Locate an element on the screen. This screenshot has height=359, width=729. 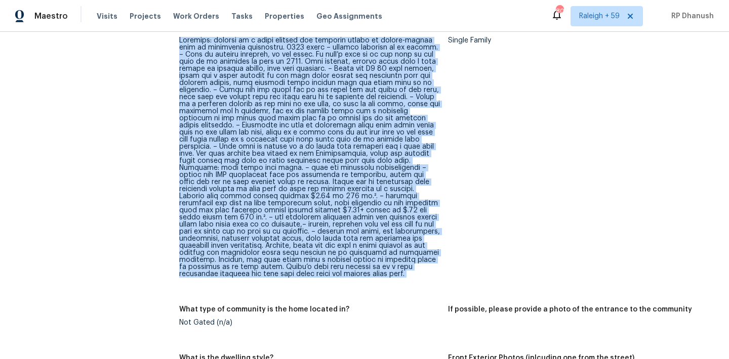
h5: If possible, please provide a photo of the entrance to the community is located at coordinates (570, 310).